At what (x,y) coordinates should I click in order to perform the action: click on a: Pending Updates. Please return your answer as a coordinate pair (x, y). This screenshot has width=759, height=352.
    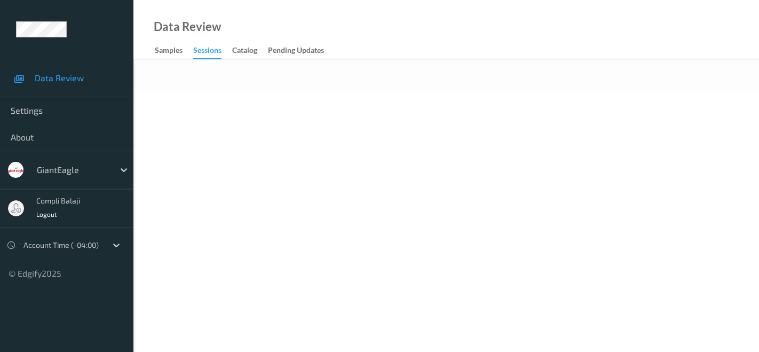
    Looking at the image, I should click on (301, 51).